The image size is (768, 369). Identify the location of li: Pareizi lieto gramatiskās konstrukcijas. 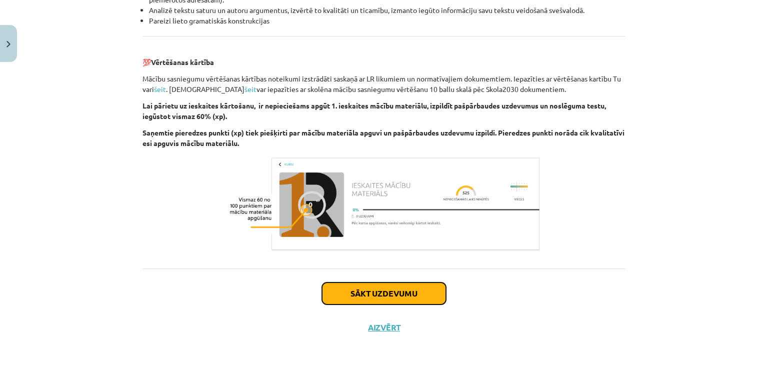
(387, 21).